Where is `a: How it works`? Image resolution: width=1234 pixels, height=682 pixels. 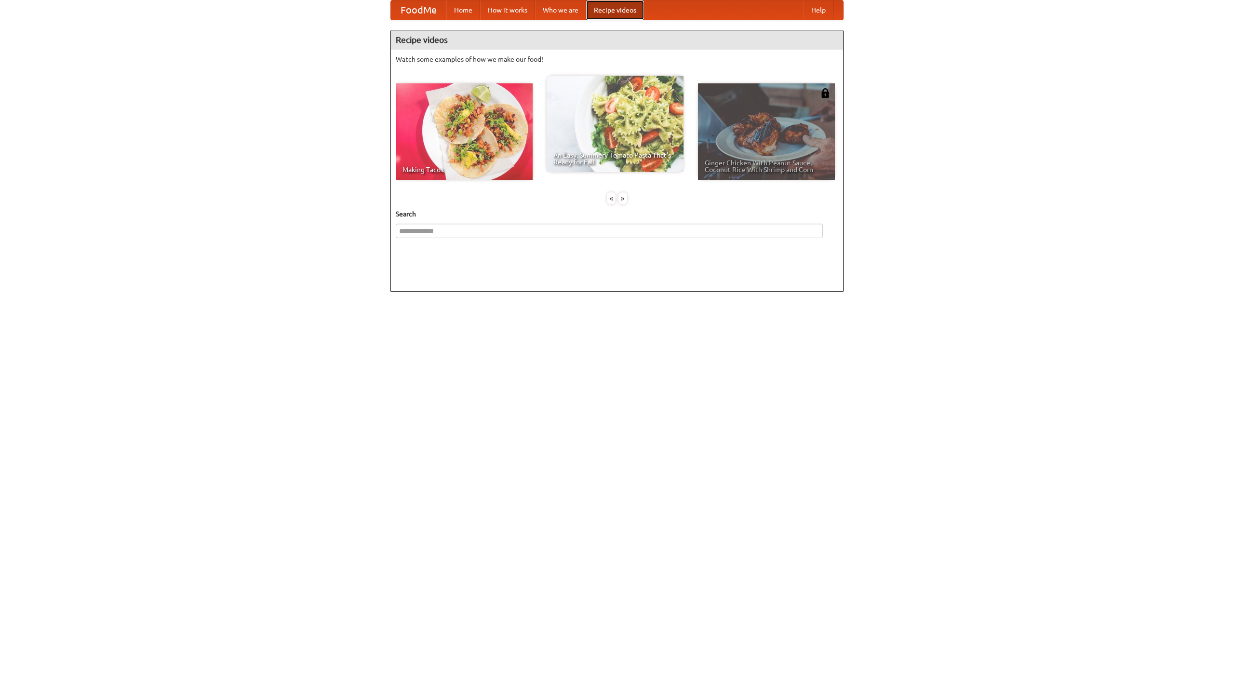 a: How it works is located at coordinates (507, 10).